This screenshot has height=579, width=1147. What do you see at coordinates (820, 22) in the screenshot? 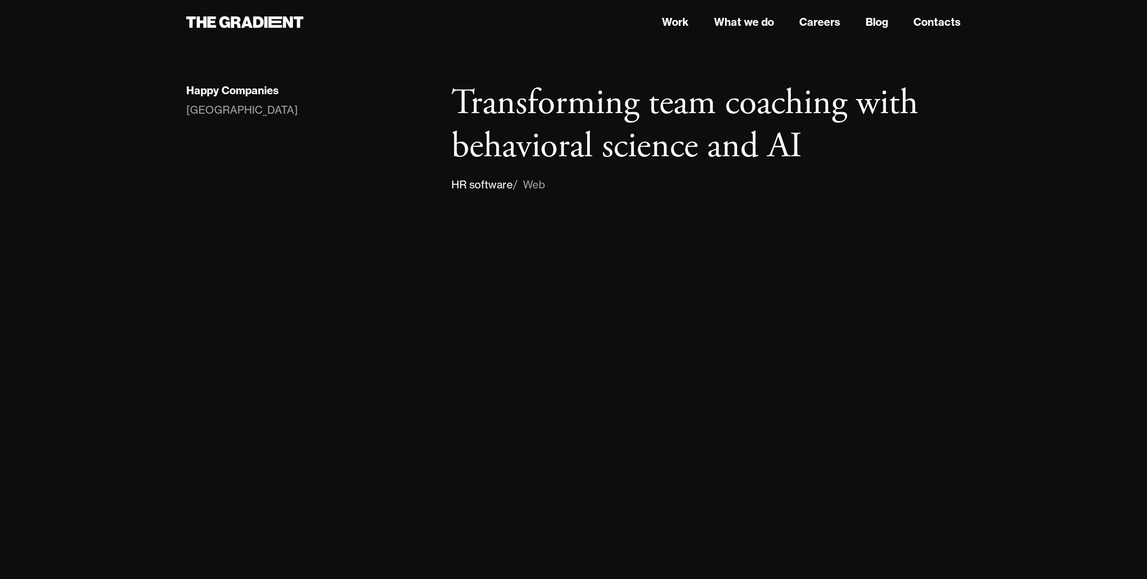
I see `a: Careers` at bounding box center [820, 22].